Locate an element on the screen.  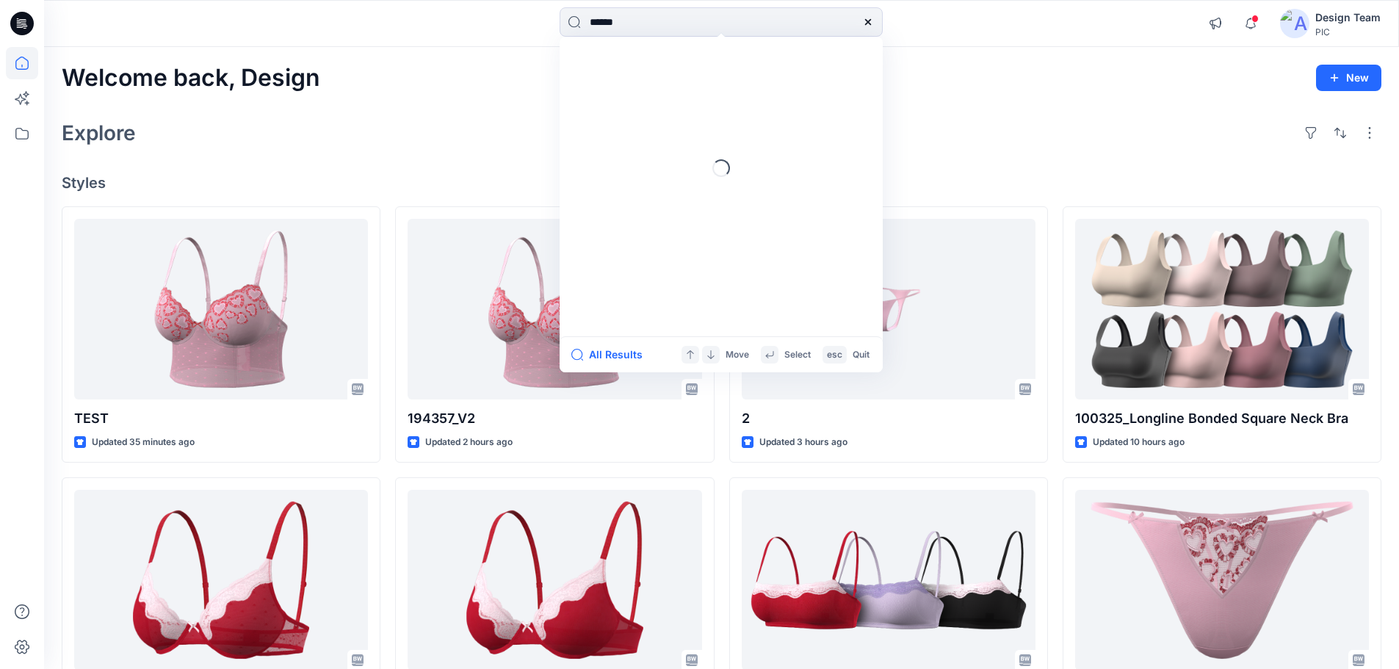
a: 194357_V2 is located at coordinates (555, 309).